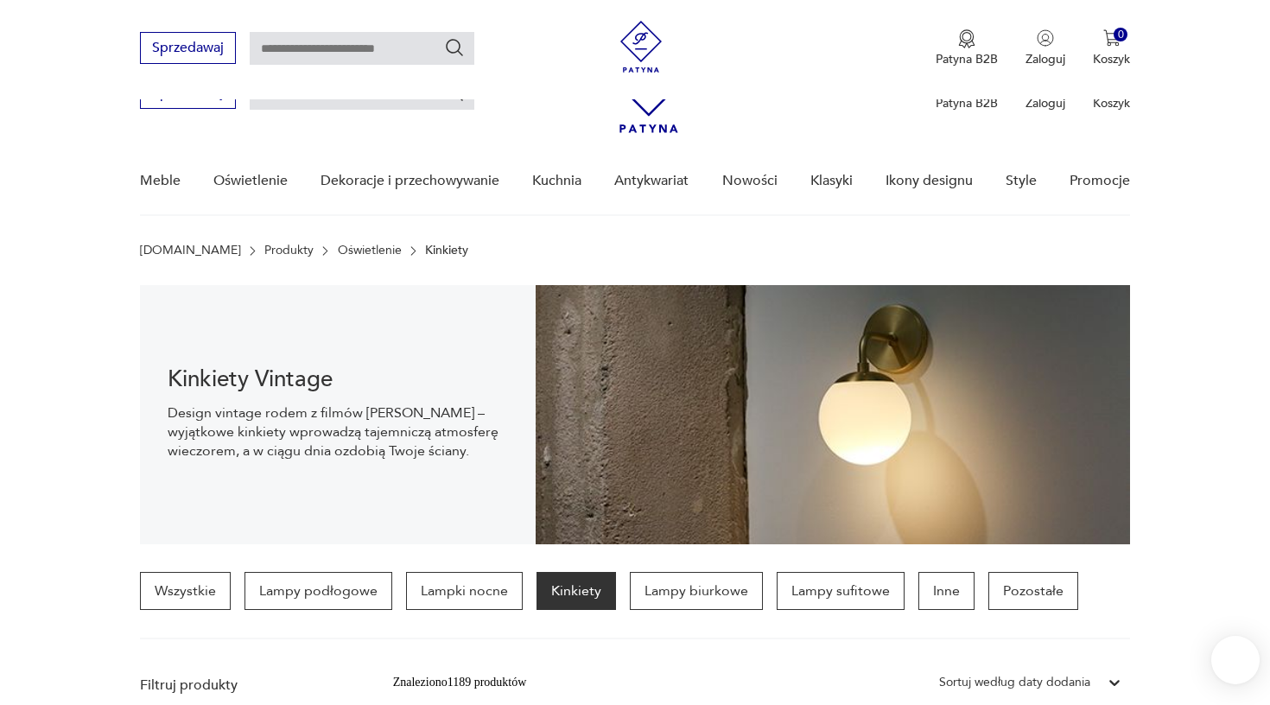 The image size is (1270, 705). What do you see at coordinates (1099, 181) in the screenshot?
I see `a: Promocje` at bounding box center [1099, 181].